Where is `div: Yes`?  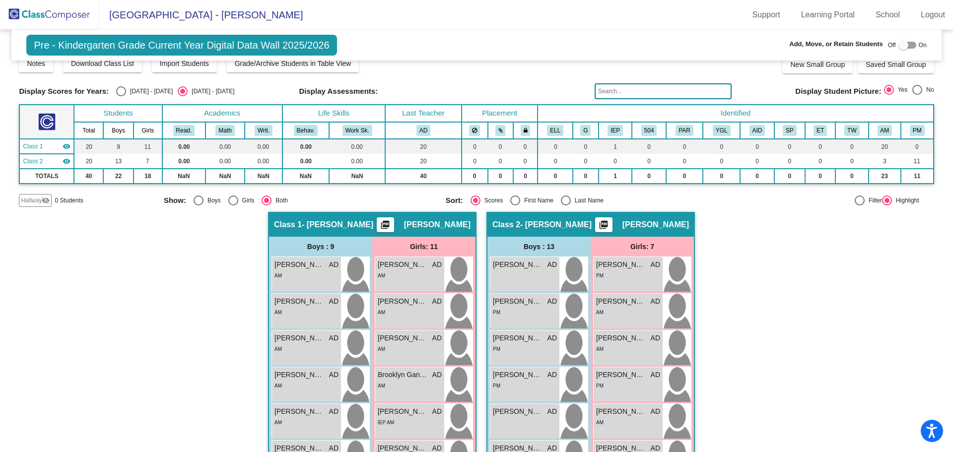
div: Yes is located at coordinates (901, 90).